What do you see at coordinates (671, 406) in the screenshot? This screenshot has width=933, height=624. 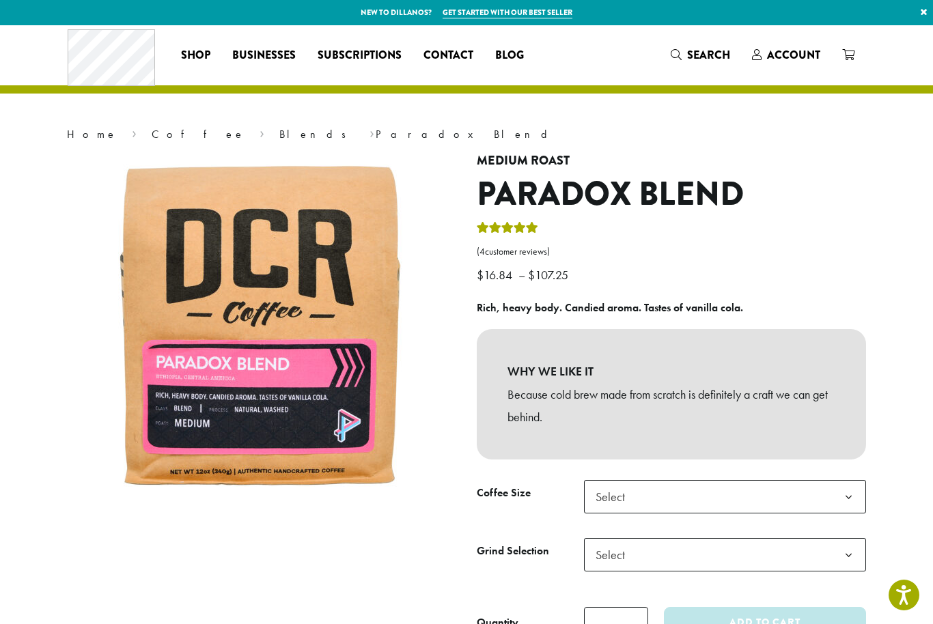 I see `p: Because cold brew made from scratch is definitely a craft we can get behind.` at bounding box center [671, 406].